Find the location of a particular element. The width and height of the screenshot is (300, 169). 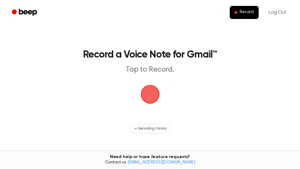

img: Beep Logo is located at coordinates (150, 94).